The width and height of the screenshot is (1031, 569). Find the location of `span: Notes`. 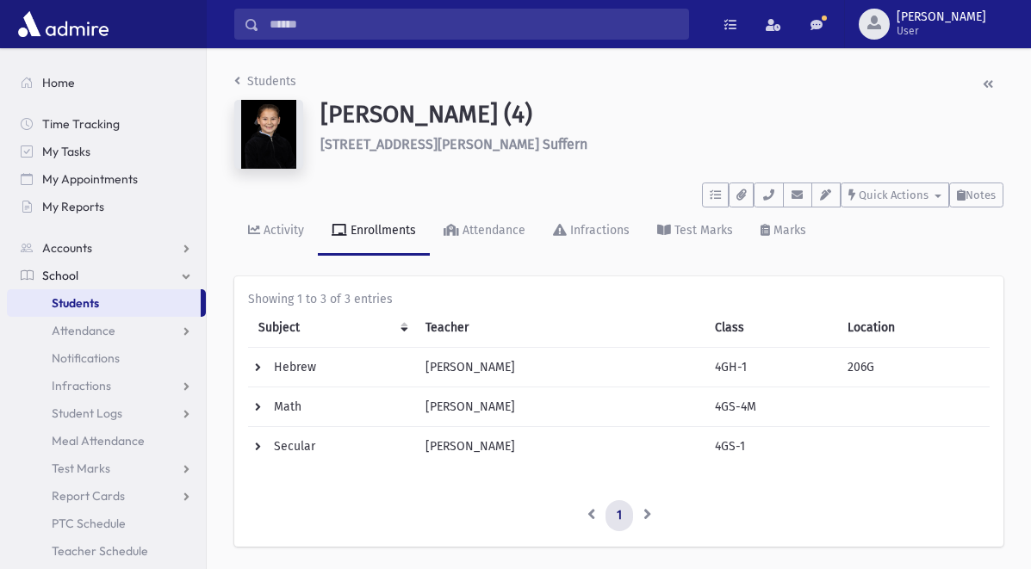

span: Notes is located at coordinates (980, 195).